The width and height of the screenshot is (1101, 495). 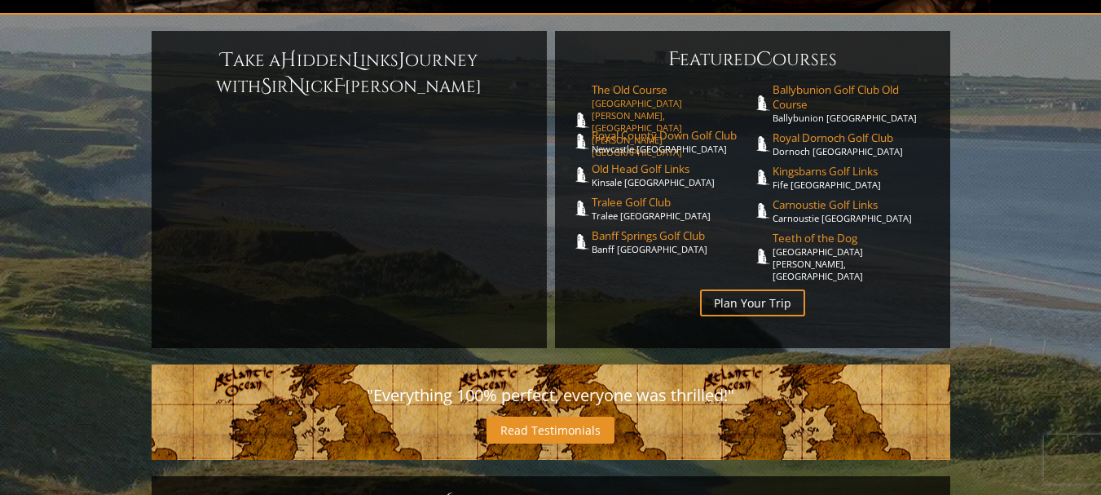 What do you see at coordinates (764, 59) in the screenshot?
I see `span: C` at bounding box center [764, 59].